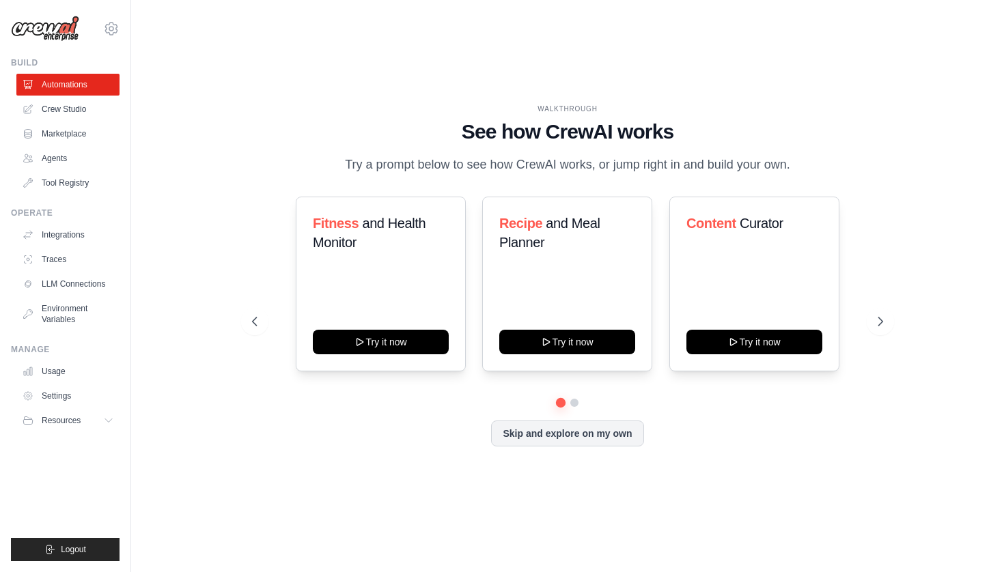  I want to click on a: Agents, so click(68, 158).